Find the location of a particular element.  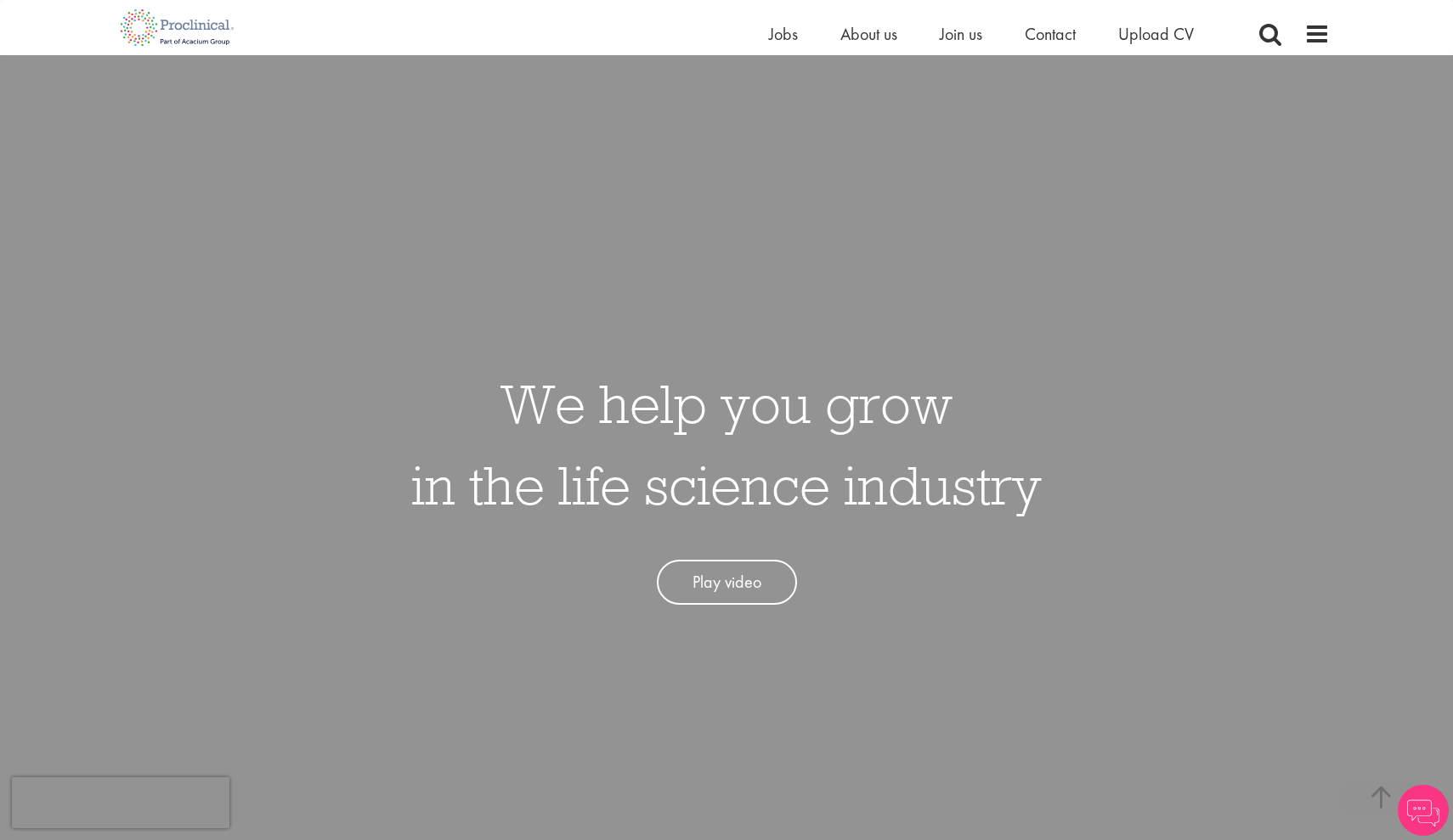

span: Contact is located at coordinates (1050, 34).